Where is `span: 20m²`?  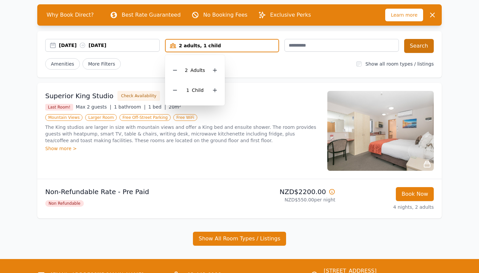 span: 20m² is located at coordinates (175, 107).